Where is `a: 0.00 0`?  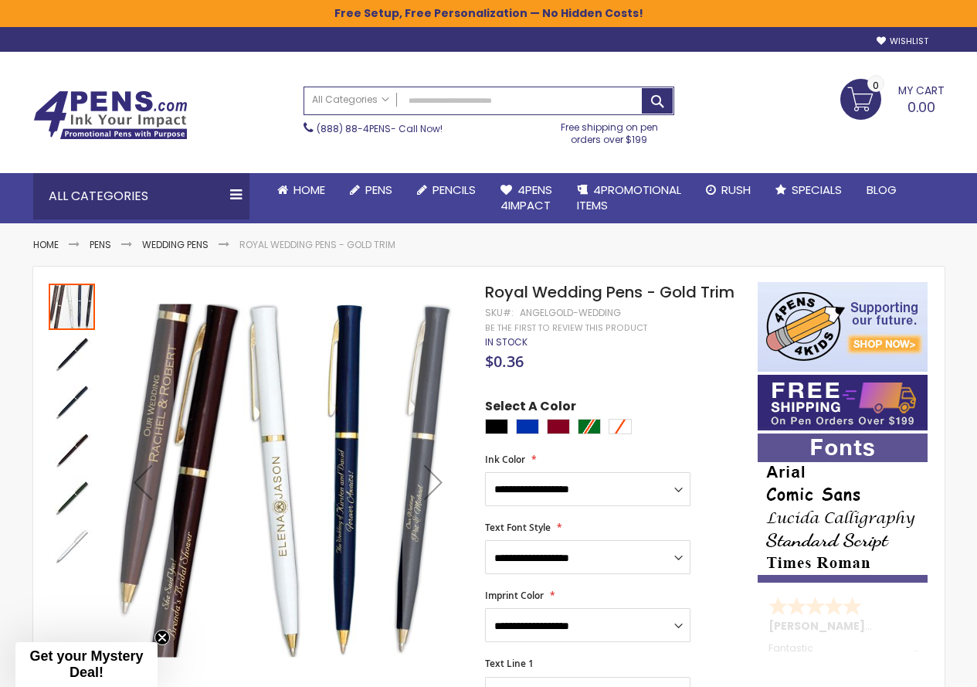
a: 0.00 0 is located at coordinates (892, 98).